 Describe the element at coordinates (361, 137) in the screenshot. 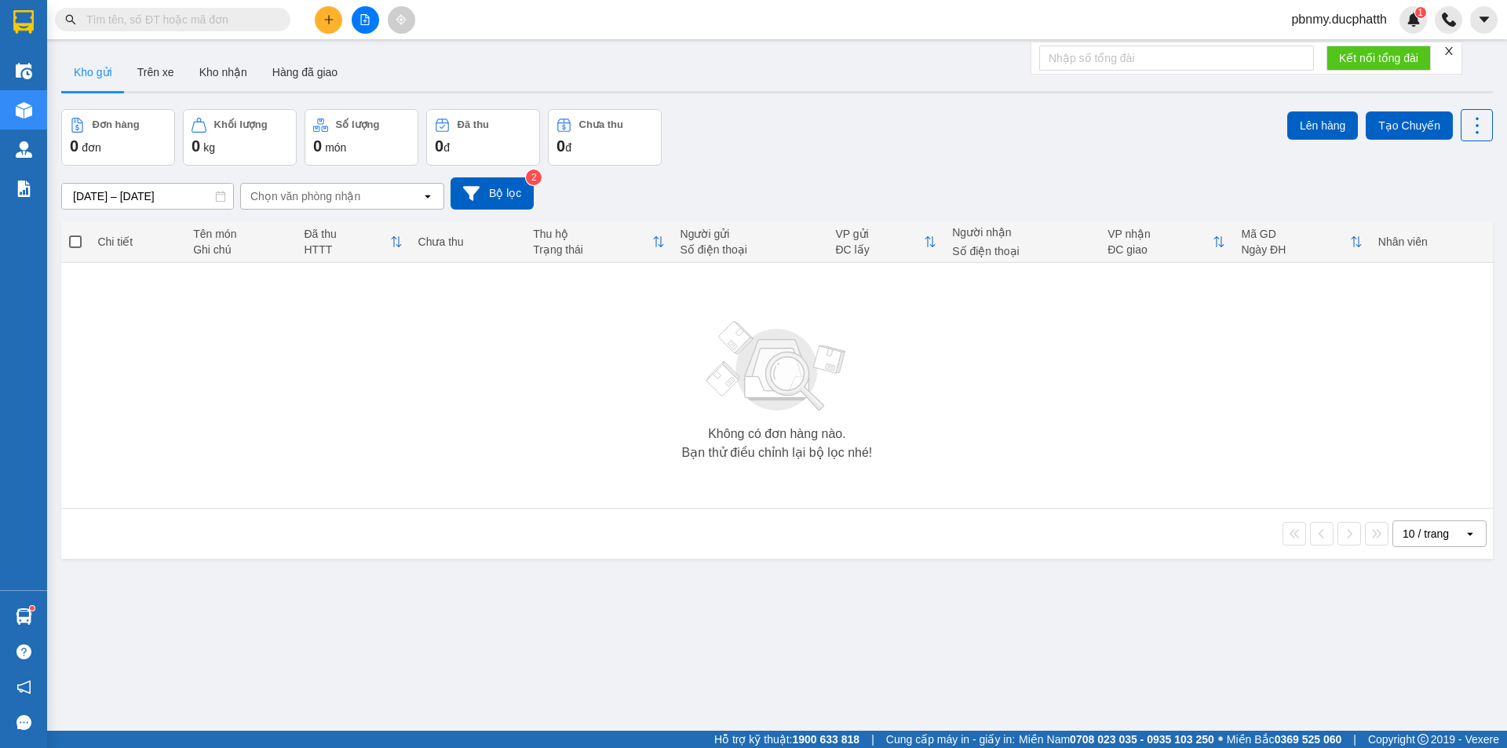

I see `button: Số lượng0món` at that location.